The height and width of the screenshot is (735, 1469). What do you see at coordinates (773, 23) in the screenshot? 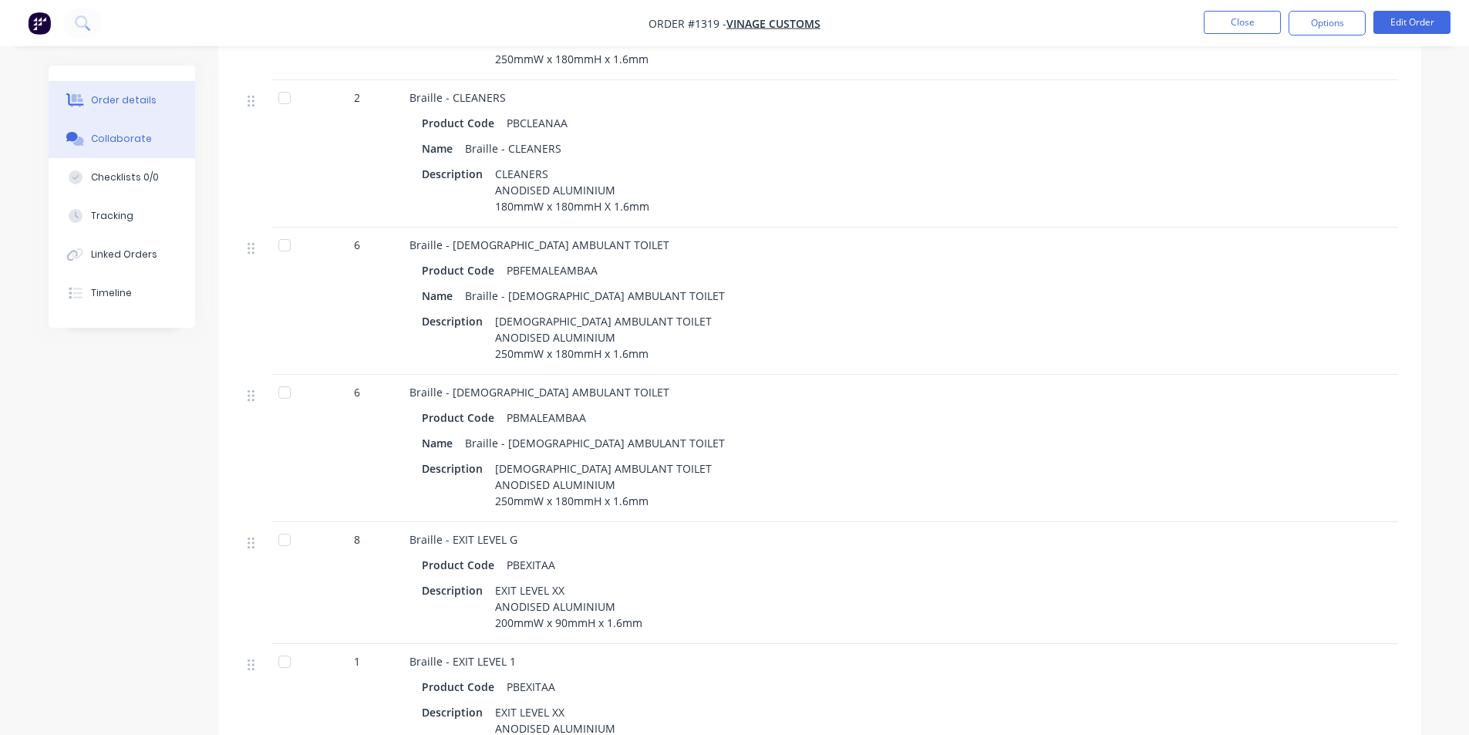
I see `a: Vinage Customs` at bounding box center [773, 23].